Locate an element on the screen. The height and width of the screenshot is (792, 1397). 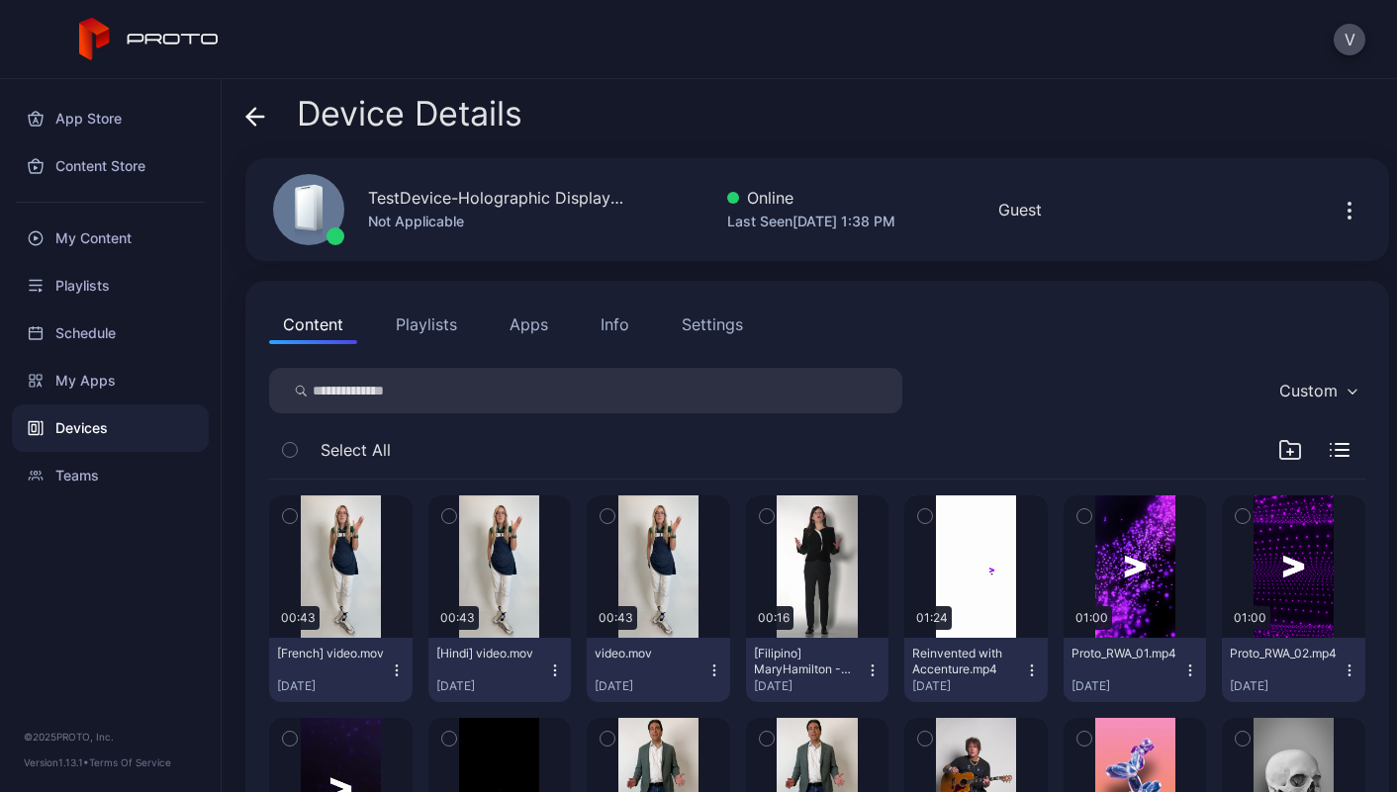
div: Playlists is located at coordinates (110, 286).